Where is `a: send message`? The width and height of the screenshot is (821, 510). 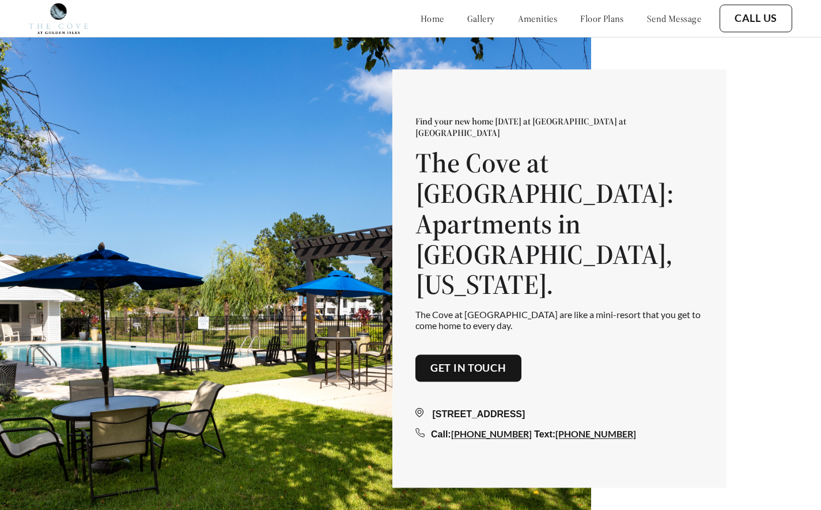
a: send message is located at coordinates (674, 18).